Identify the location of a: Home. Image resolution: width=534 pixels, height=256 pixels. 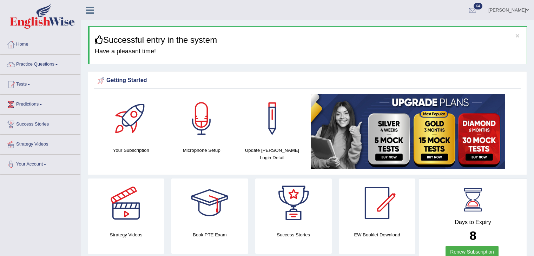
(40, 44).